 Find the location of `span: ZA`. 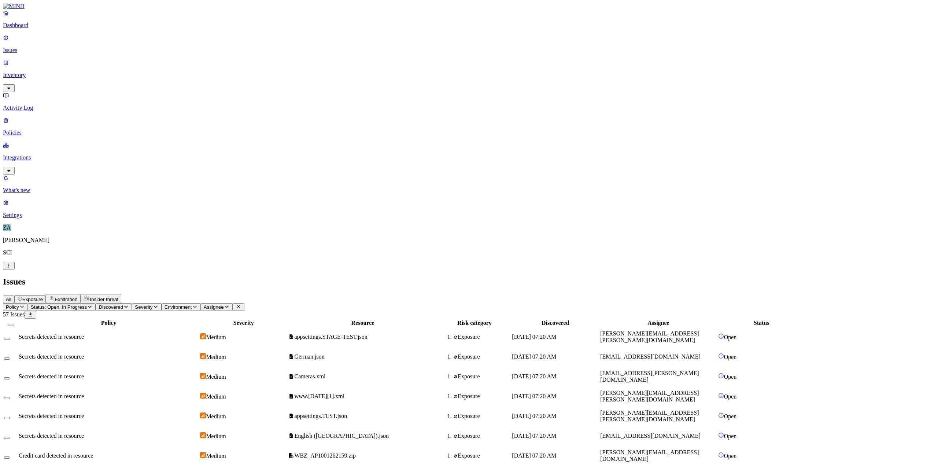

span: ZA is located at coordinates (7, 227).